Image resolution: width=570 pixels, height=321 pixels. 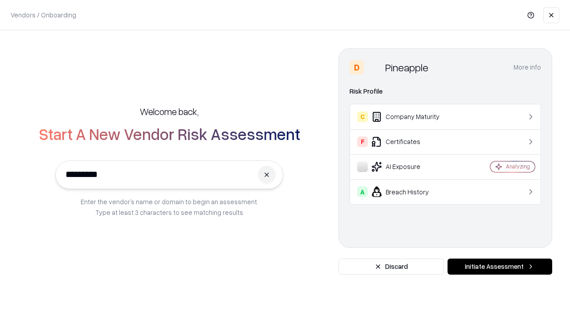 What do you see at coordinates (362, 191) in the screenshot?
I see `div: A` at bounding box center [362, 191].